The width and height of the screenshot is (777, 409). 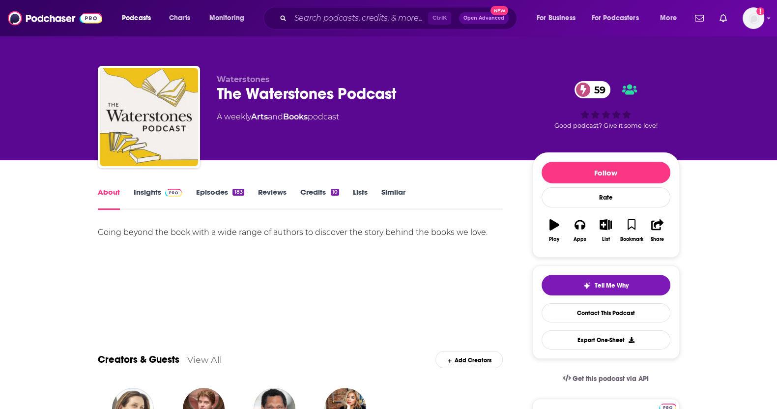 I want to click on span: More, so click(x=668, y=18).